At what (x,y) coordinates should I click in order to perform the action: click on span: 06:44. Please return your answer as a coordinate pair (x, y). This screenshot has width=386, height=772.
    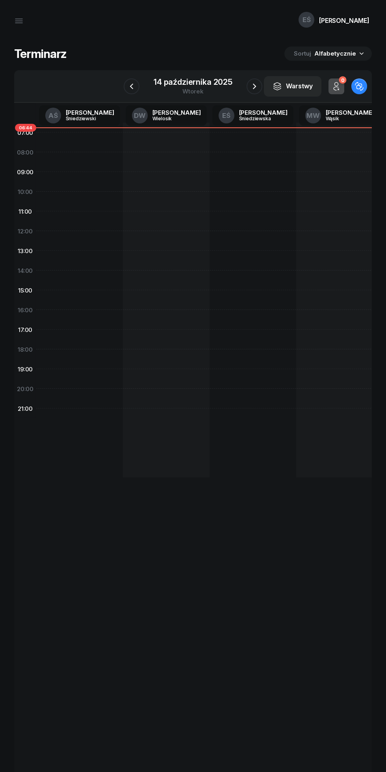
    Looking at the image, I should click on (26, 128).